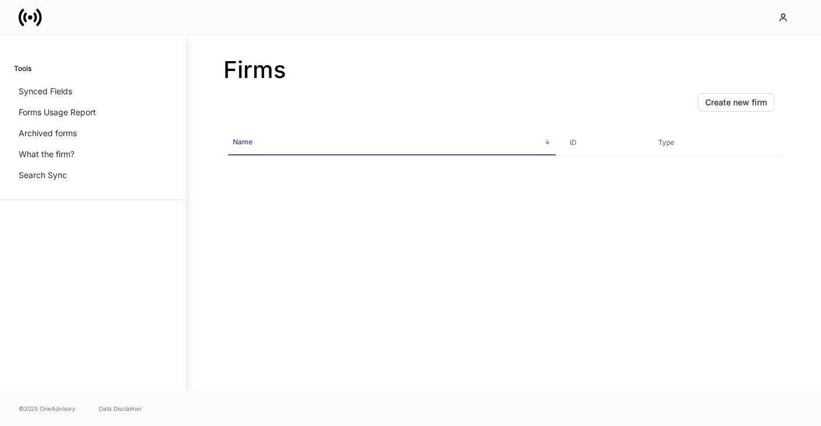 The image size is (821, 426). I want to click on a: Data Disclaimer, so click(120, 409).